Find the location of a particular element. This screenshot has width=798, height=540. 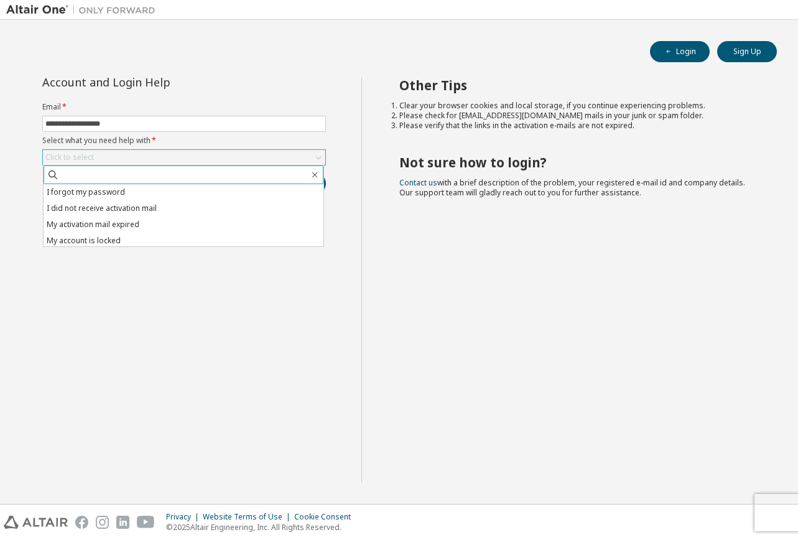

li: Clear your browser cookies and local storage, if you continue experiencing problems. is located at coordinates (577, 106).